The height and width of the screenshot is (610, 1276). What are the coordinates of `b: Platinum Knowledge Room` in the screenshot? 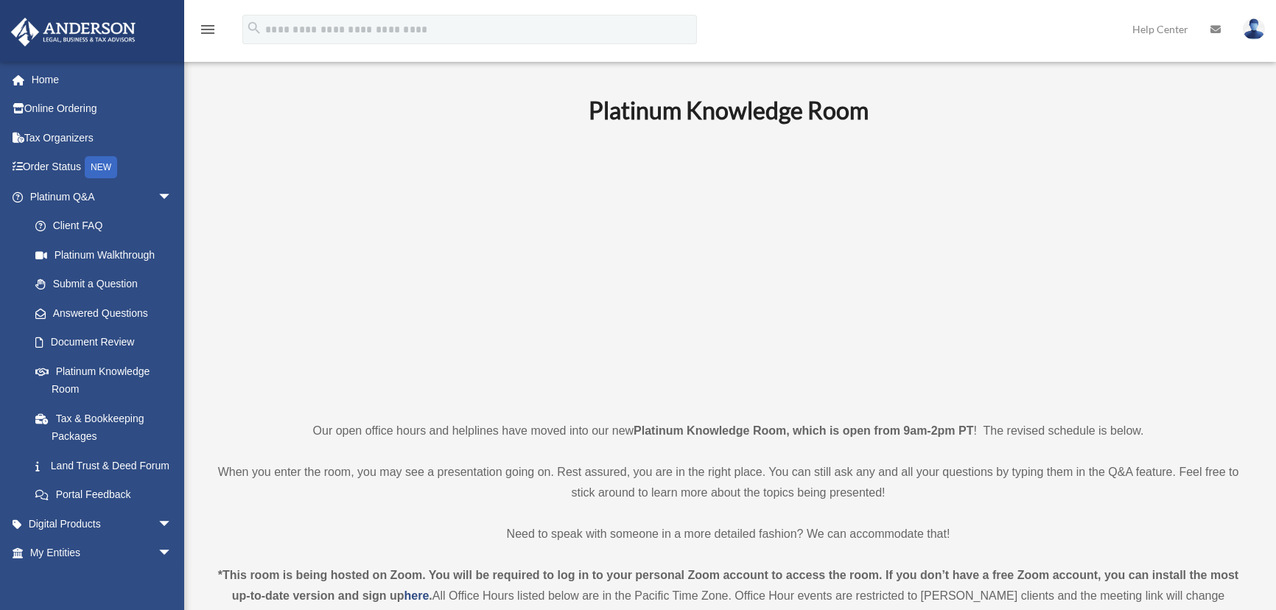 It's located at (729, 110).